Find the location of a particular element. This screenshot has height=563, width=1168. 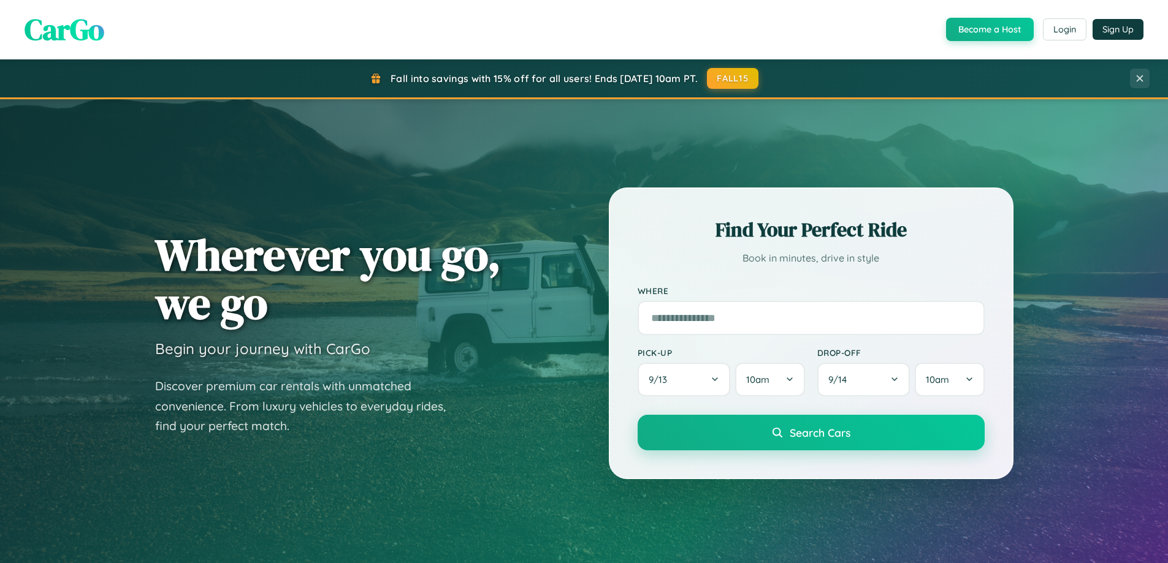

button: FALL15 is located at coordinates (733, 78).